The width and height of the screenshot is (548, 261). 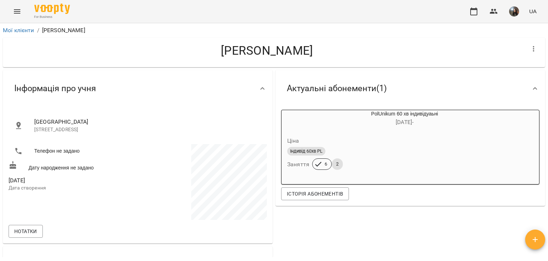 I want to click on p: Дата створення, so click(x=72, y=188).